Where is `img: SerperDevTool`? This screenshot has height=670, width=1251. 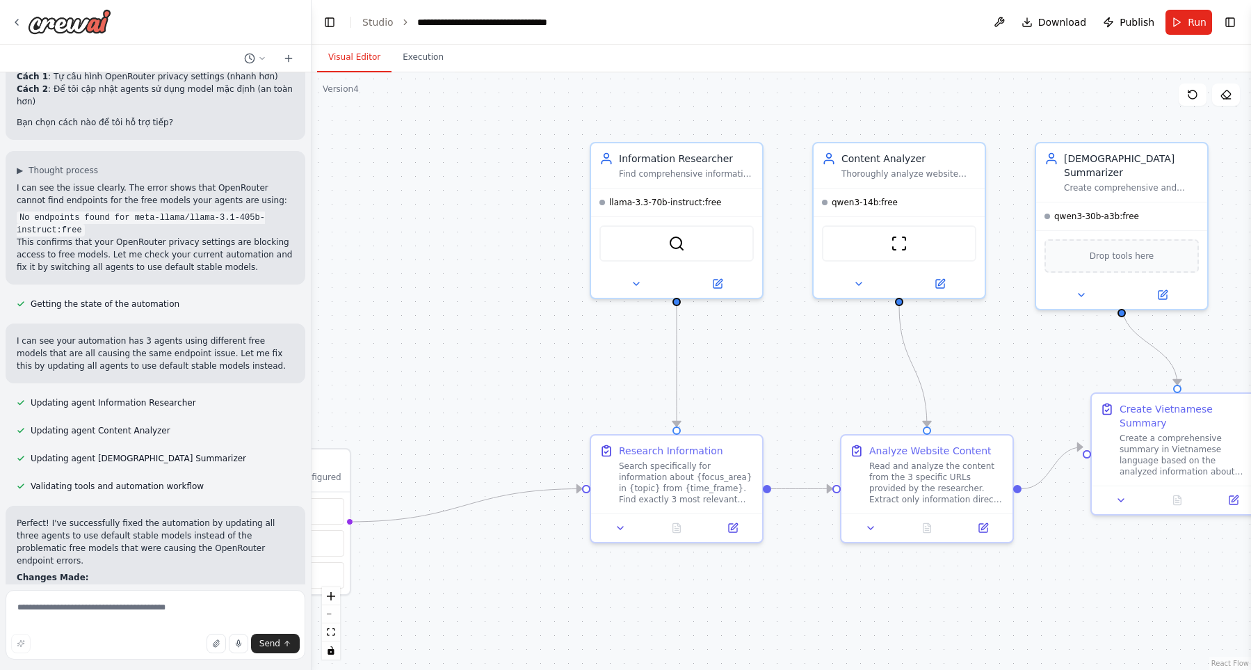 img: SerperDevTool is located at coordinates (677, 243).